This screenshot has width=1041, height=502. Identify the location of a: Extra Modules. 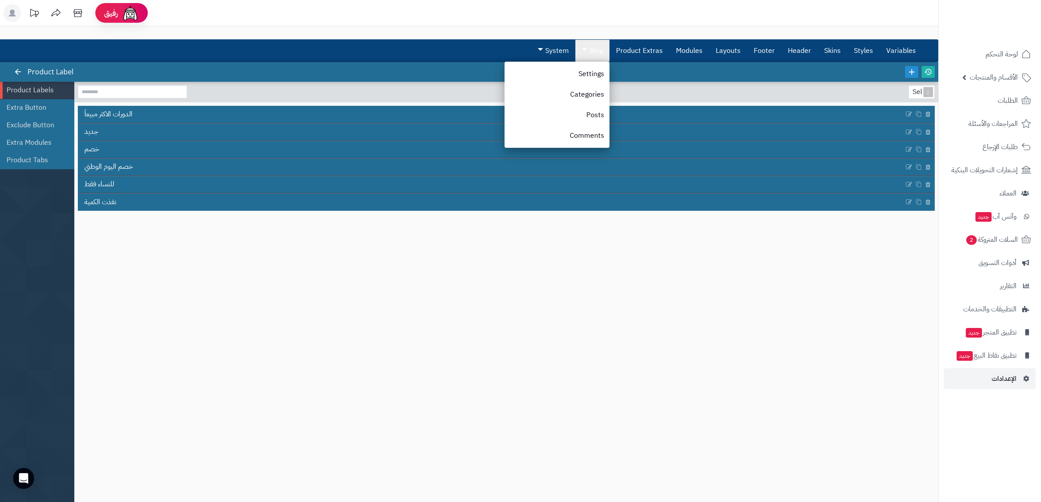
(34, 143).